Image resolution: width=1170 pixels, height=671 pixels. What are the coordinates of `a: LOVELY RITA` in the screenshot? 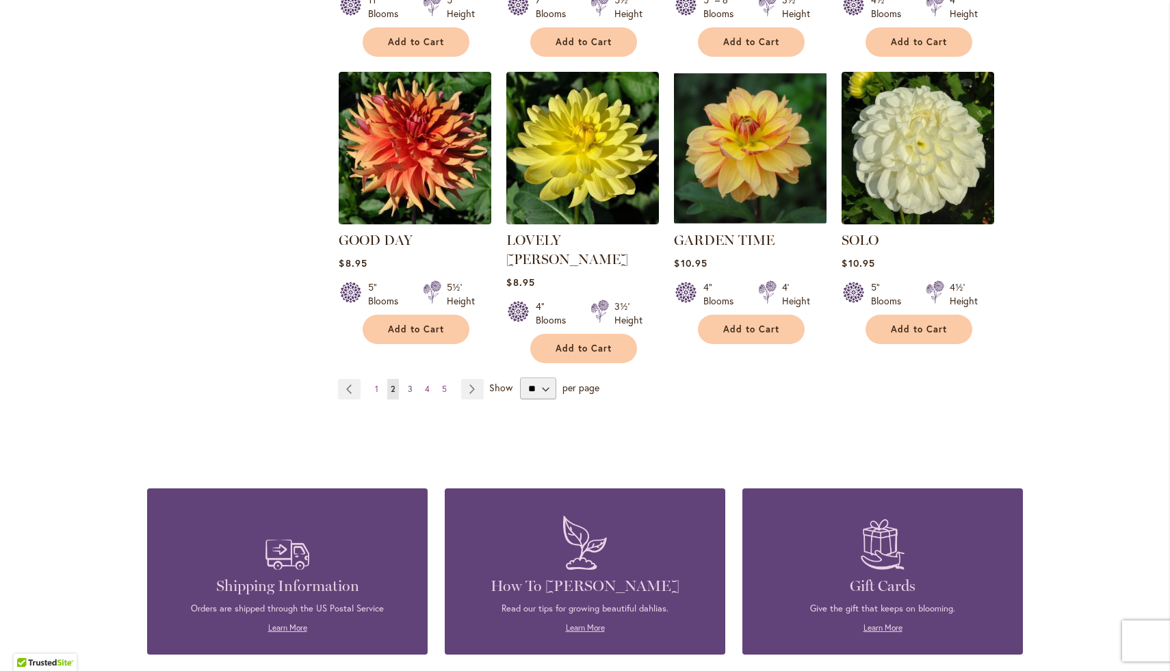 It's located at (582, 220).